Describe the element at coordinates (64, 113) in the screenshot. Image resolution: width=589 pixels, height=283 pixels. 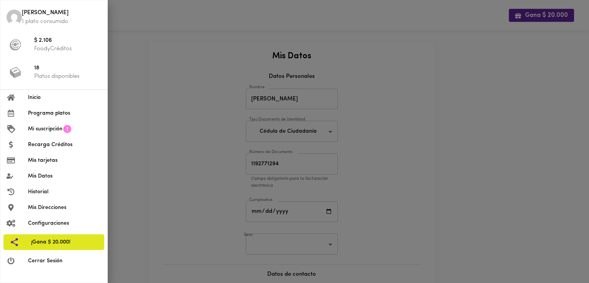
I see `span: Programa platos` at that location.